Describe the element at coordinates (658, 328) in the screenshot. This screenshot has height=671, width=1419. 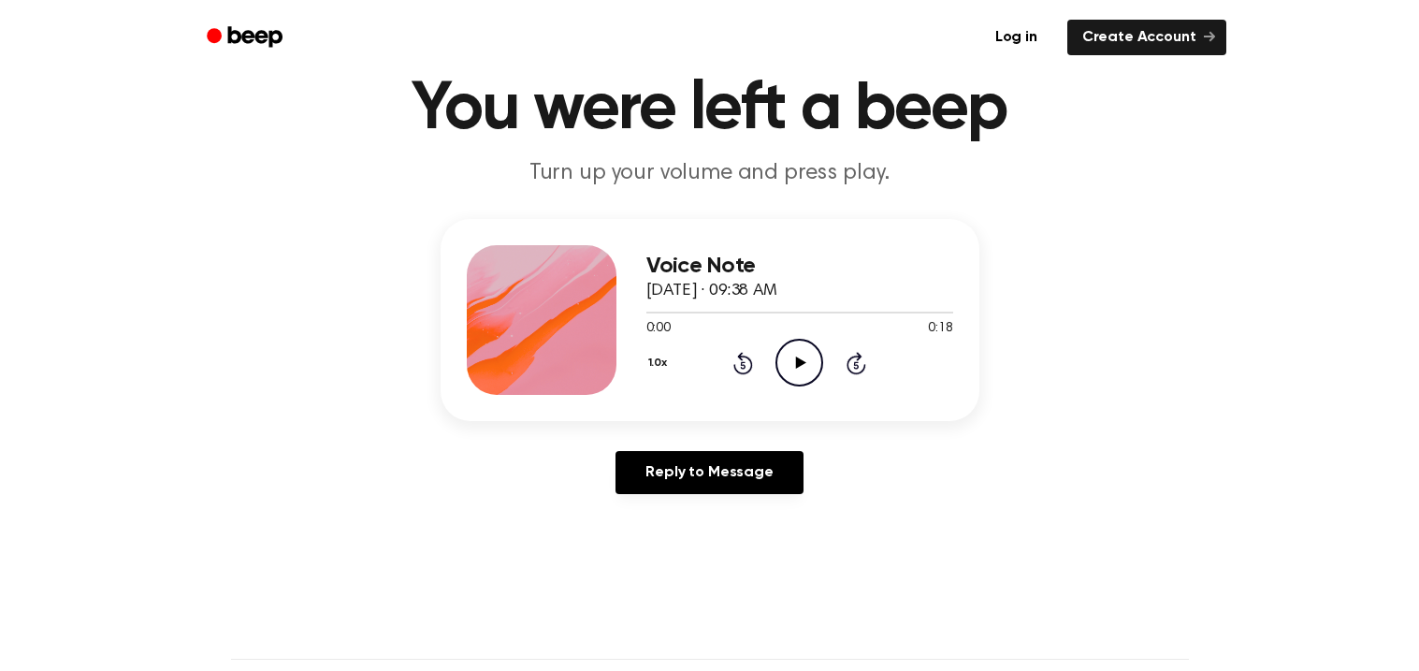
I see `span: 0:00` at that location.